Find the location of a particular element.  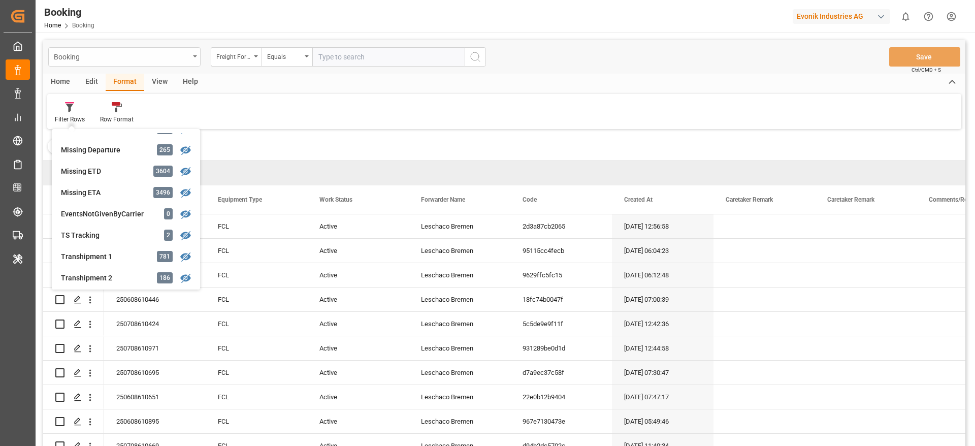

div: Evonik Industries AG is located at coordinates (842, 16).